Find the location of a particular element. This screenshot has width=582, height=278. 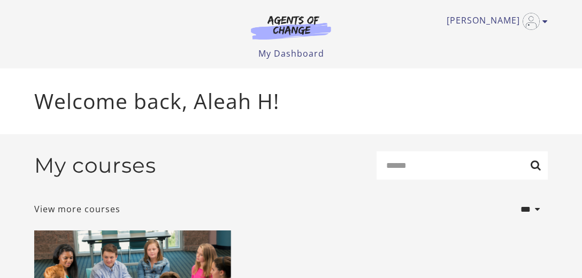

img: Agents of Change Logo is located at coordinates (291, 27).